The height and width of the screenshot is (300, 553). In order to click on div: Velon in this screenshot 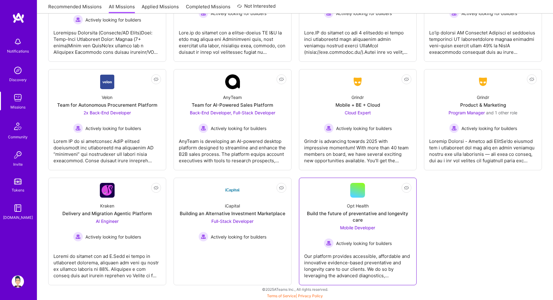, I will do `click(107, 97)`.